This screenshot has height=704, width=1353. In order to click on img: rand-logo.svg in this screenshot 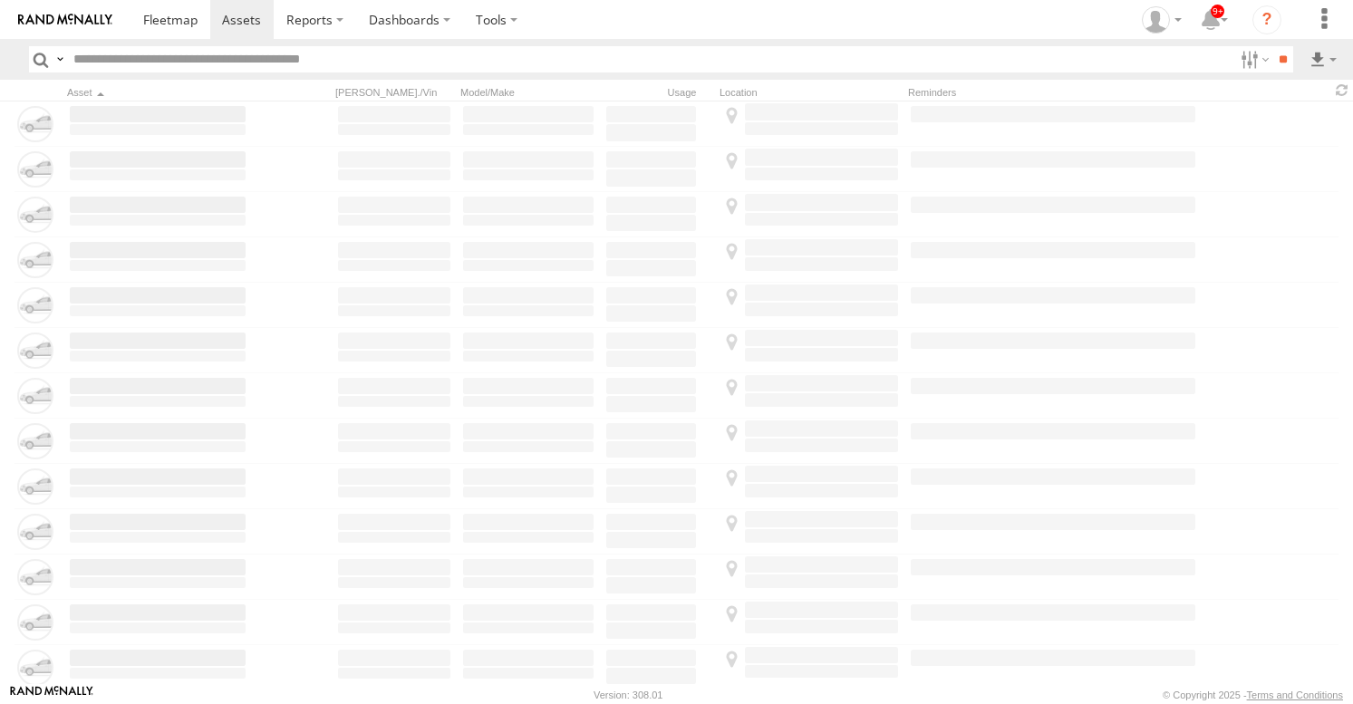, I will do `click(65, 20)`.